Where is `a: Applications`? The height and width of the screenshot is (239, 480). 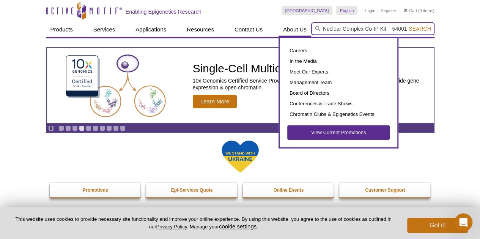
a: Applications is located at coordinates (151, 30).